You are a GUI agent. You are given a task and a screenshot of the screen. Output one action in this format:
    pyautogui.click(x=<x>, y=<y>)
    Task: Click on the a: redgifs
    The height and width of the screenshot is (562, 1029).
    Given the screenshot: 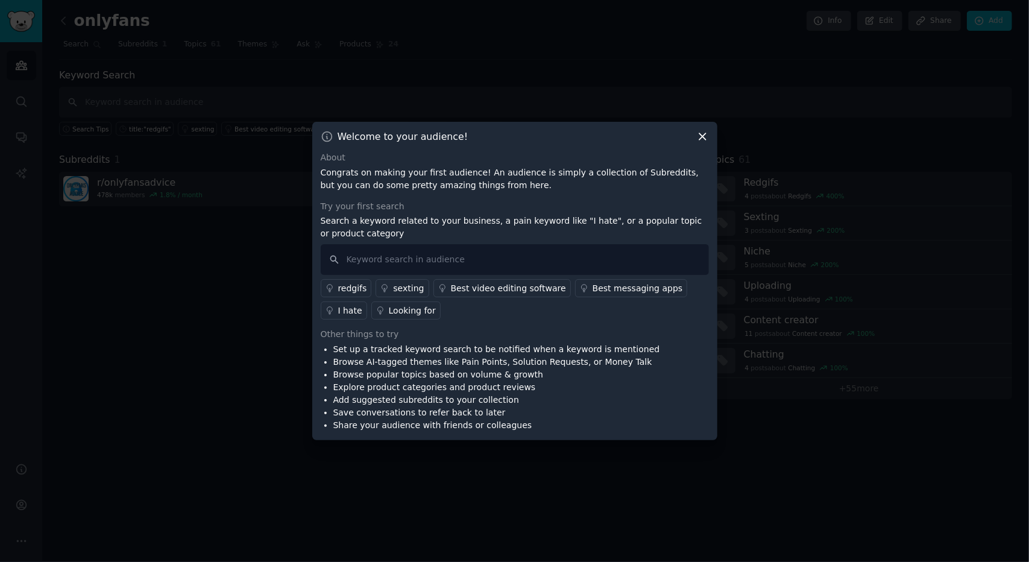 What is the action you would take?
    pyautogui.click(x=346, y=288)
    